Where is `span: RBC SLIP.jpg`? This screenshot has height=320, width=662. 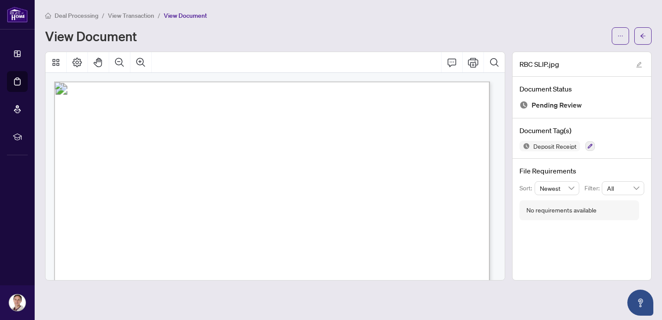
span: RBC SLIP.jpg is located at coordinates (539, 64).